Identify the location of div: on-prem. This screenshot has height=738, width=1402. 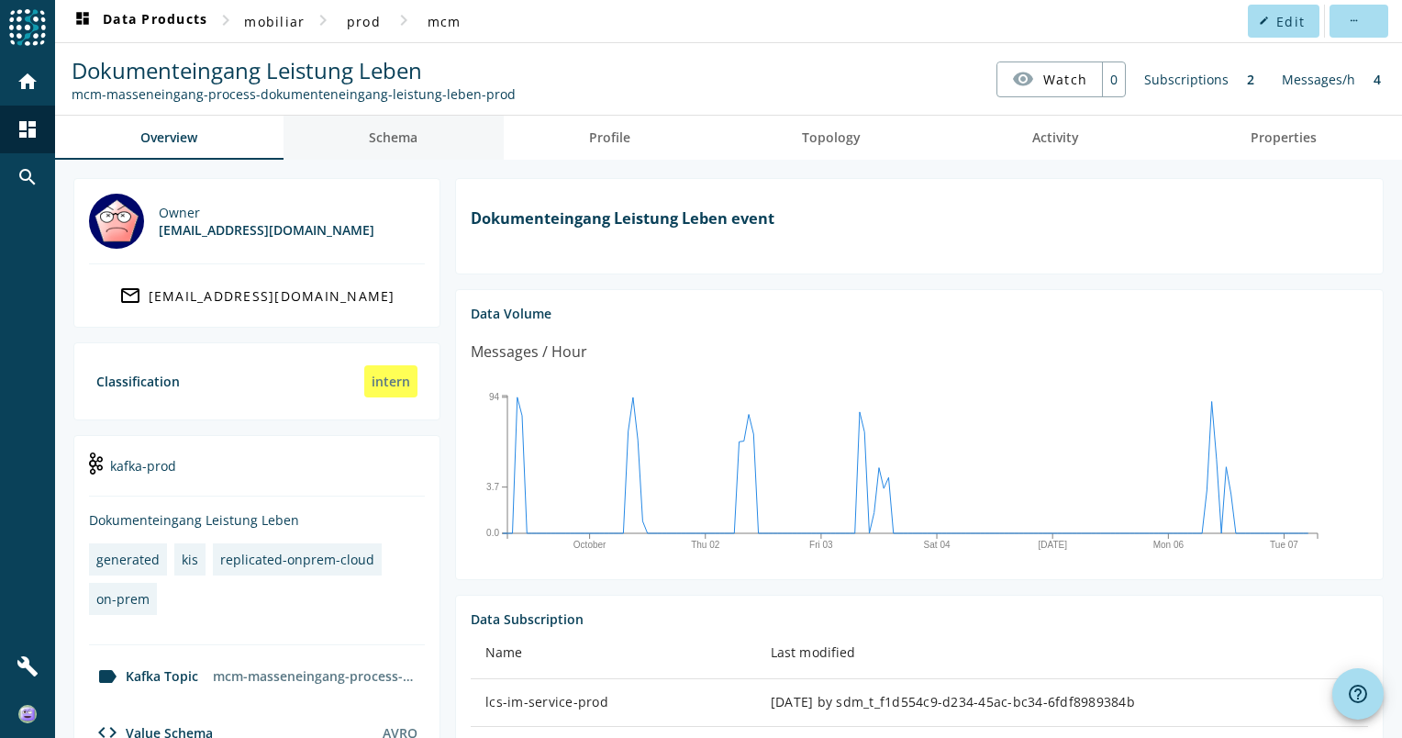
(123, 598).